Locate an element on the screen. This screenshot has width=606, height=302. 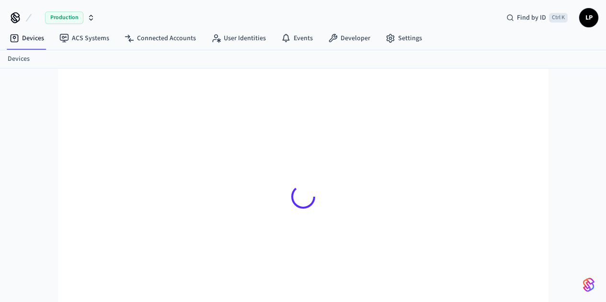
button: LP is located at coordinates (588, 18).